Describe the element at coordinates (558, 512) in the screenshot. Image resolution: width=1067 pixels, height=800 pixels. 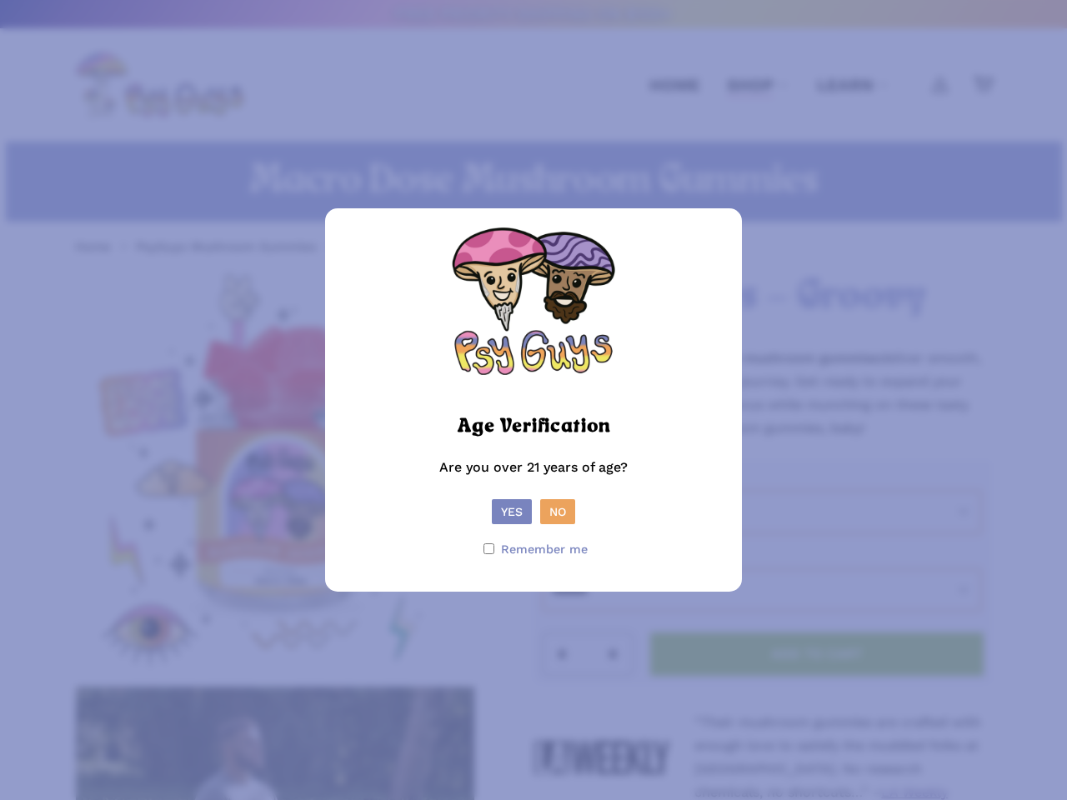
I see `button: No` at that location.